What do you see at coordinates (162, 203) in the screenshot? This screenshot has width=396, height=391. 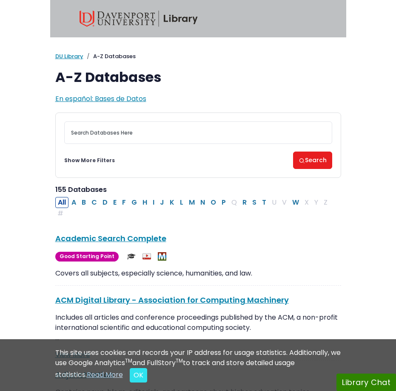 I see `button: Filter Results J` at bounding box center [162, 203].